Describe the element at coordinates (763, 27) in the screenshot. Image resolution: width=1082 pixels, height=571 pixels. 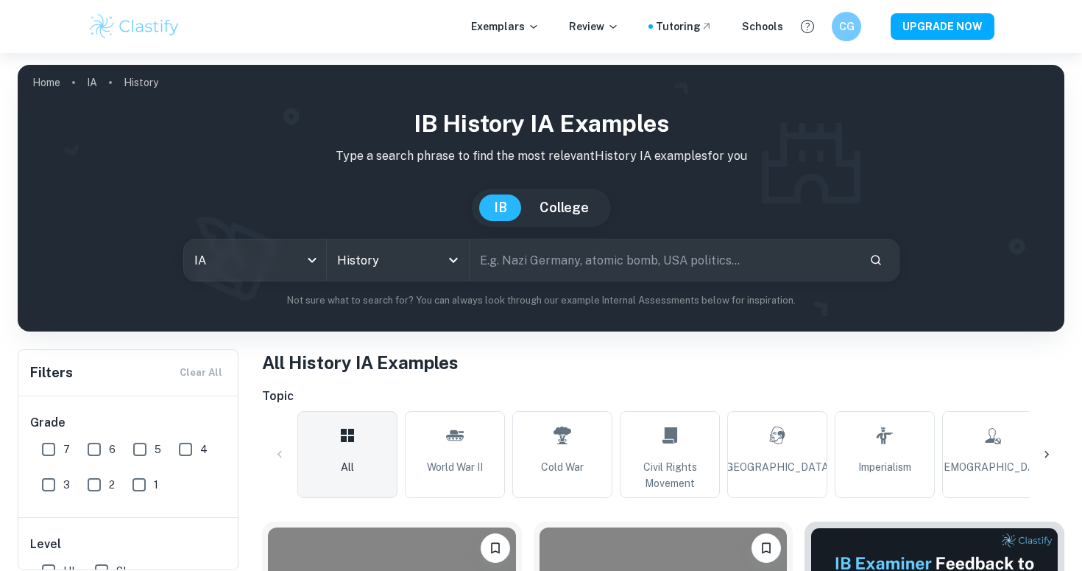
I see `div: Schools` at that location.